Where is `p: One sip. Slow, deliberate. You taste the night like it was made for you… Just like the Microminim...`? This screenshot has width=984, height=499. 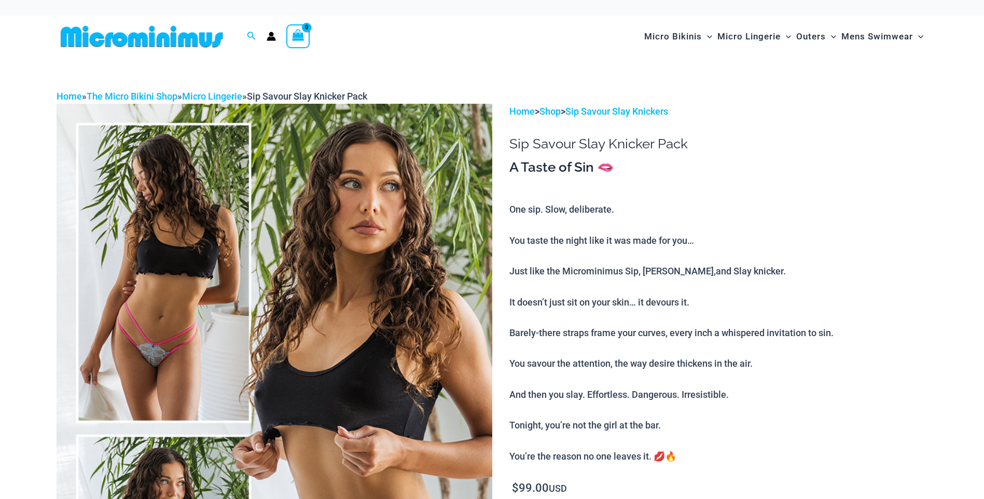 p: One sip. Slow, deliberate. You taste the night like it was made for you… Just like the Microminim... is located at coordinates (718, 333).